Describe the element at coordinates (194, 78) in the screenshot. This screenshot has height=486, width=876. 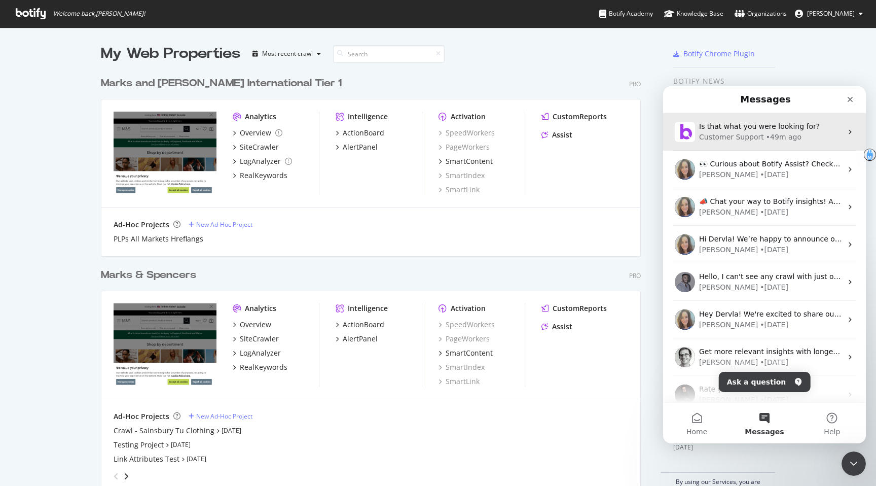
I see `span: 👀 Curious about Botify Assist? Check out these use cases to explore what Assist can do!` at that location.